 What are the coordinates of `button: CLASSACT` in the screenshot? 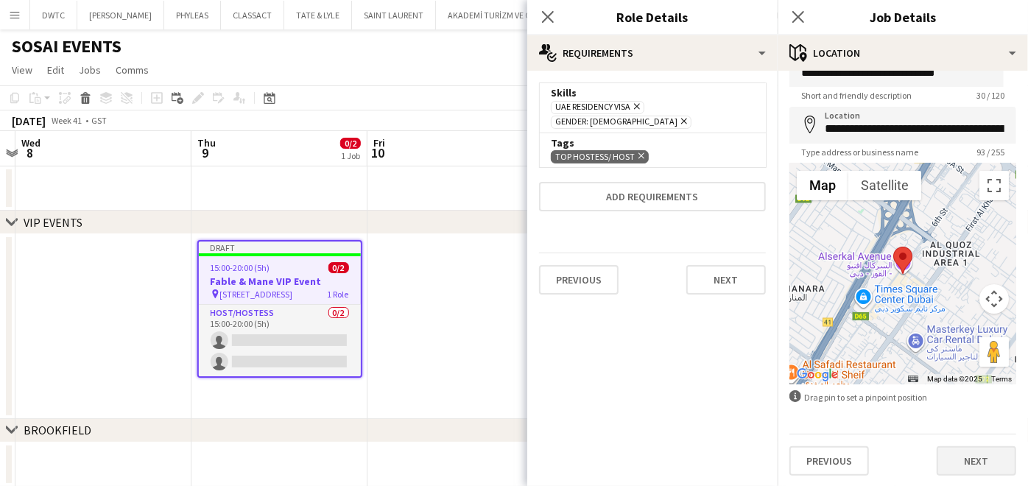 It's located at (253, 15).